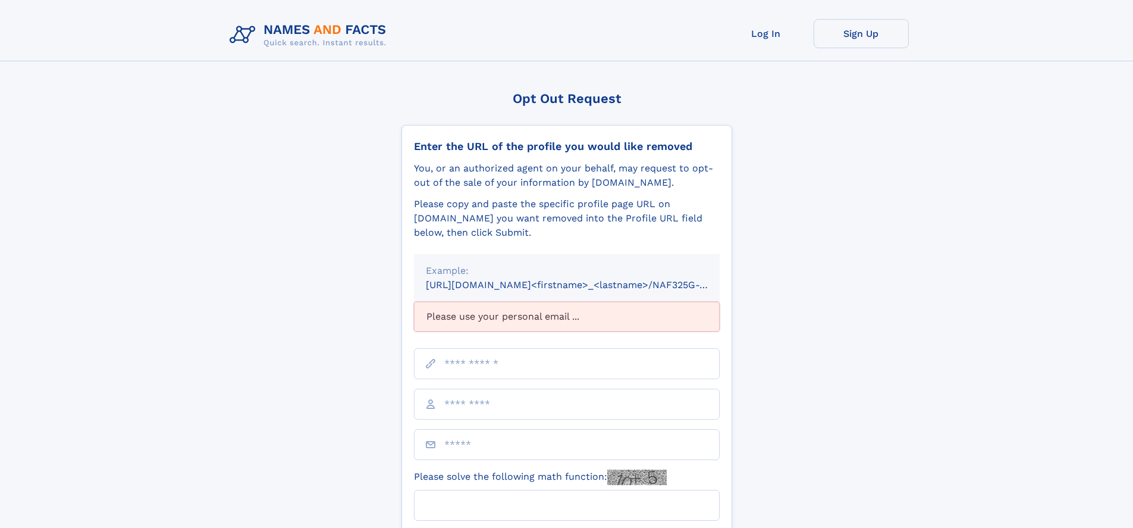  I want to click on div: You, or an authorized agent on your behalf, may request to opt-out of the sale of your informatio..., so click(567, 176).